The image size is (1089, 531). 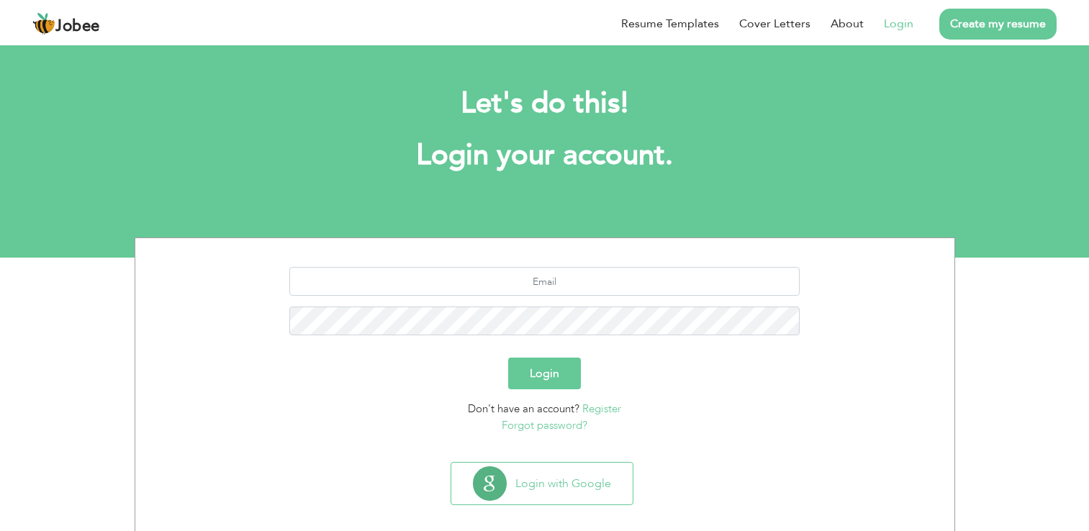 What do you see at coordinates (44, 24) in the screenshot?
I see `img: jobee.io` at bounding box center [44, 24].